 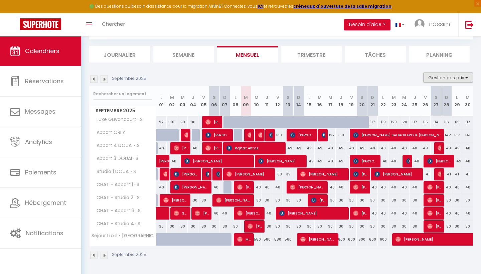 What do you see at coordinates (40, 111) in the screenshot?
I see `span: Messages` at bounding box center [40, 111].